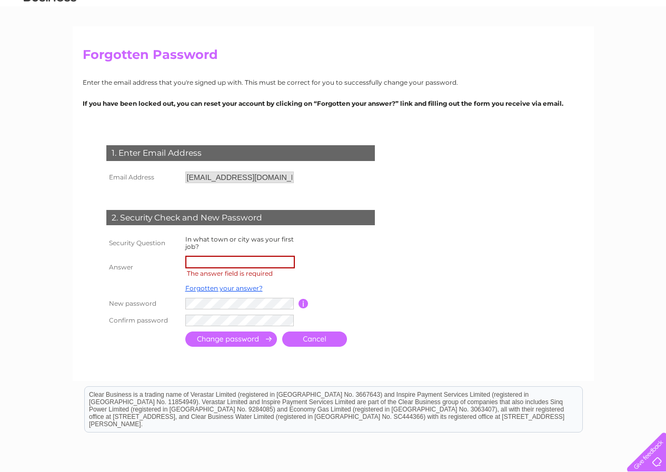  I want to click on p: Enter the email address that you're signed up with. This must be correct for you to successfully ..., so click(333, 82).